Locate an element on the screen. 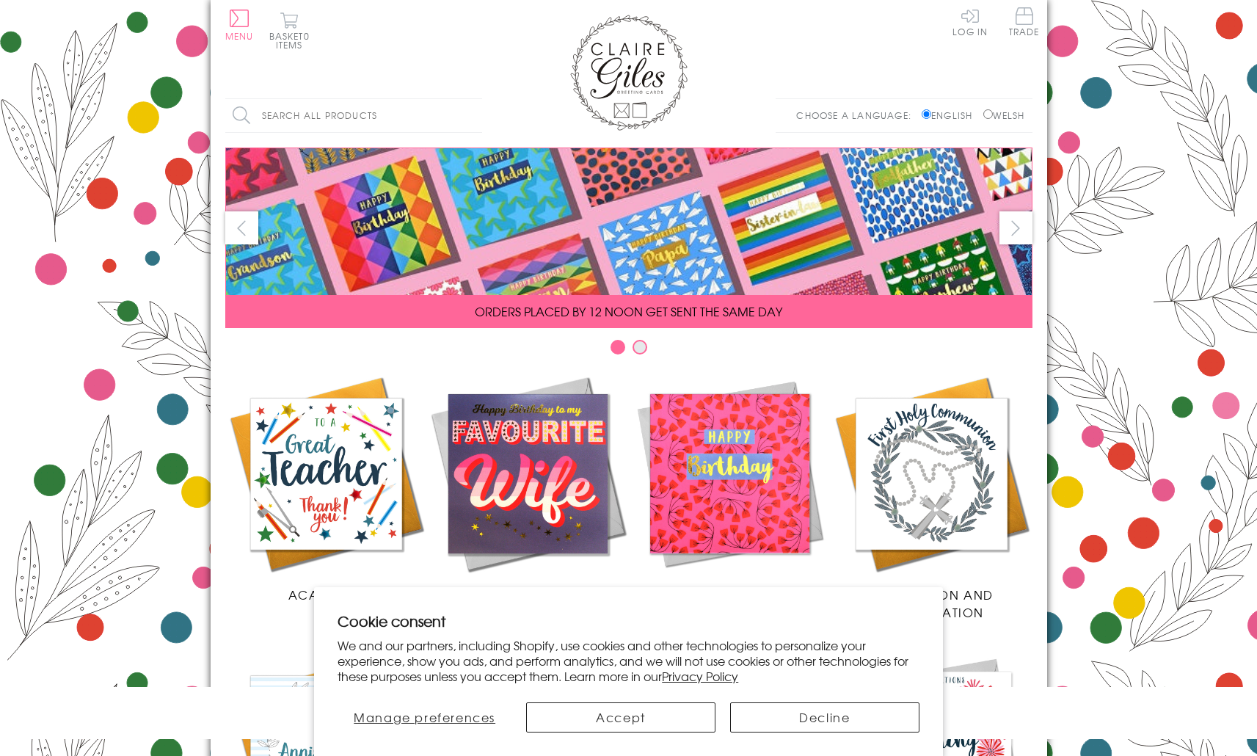 The image size is (1257, 756). span: 0 items is located at coordinates (293, 40).